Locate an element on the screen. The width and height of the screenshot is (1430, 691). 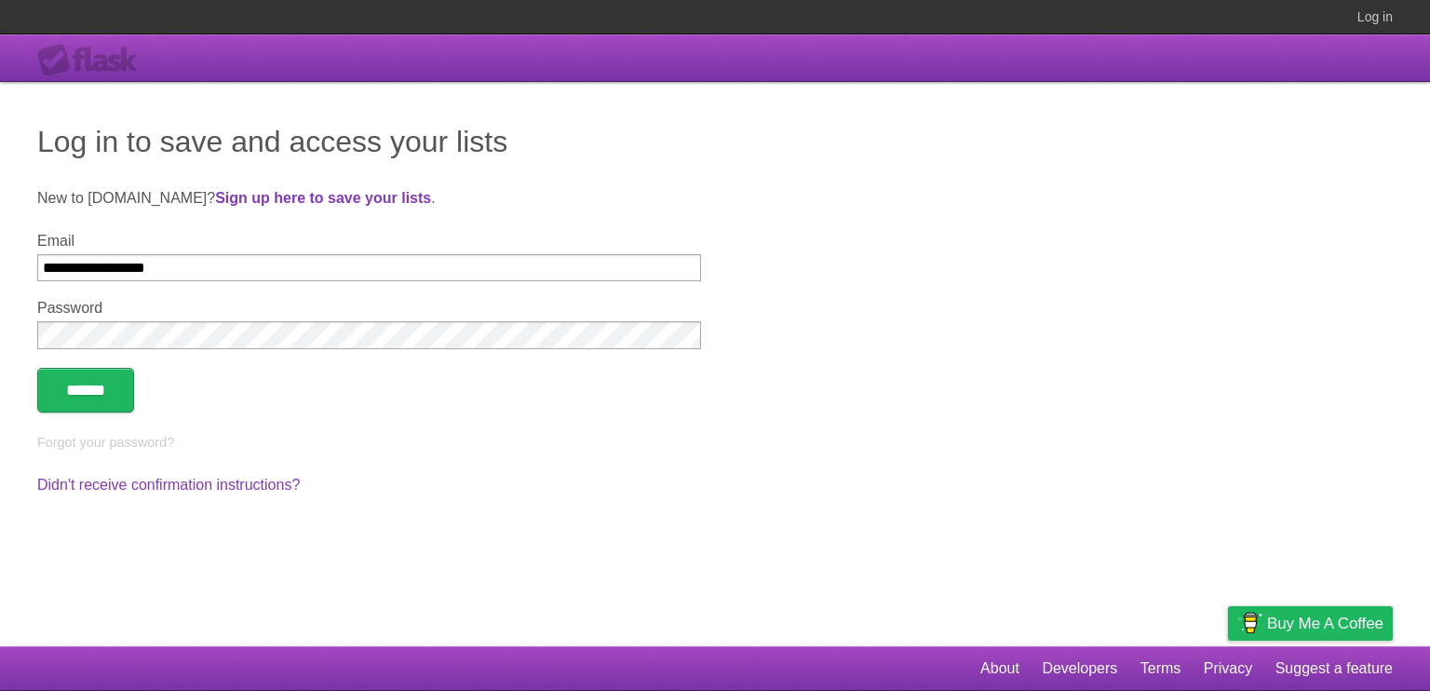
a: Privacy is located at coordinates (1228, 668).